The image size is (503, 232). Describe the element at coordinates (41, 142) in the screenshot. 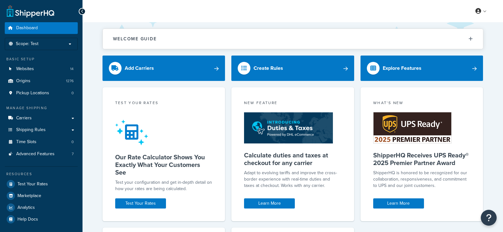

I see `a: Time Slots0` at that location.